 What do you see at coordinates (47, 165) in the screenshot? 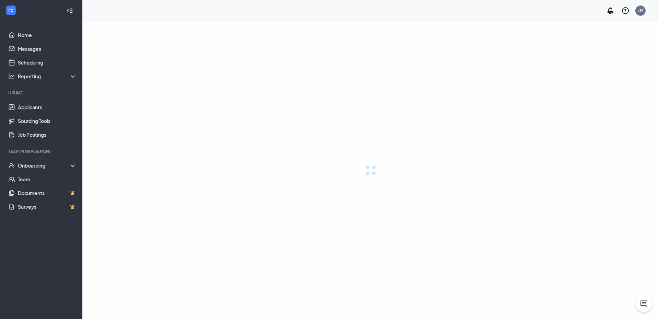
I see `div: Onboarding` at bounding box center [47, 165].